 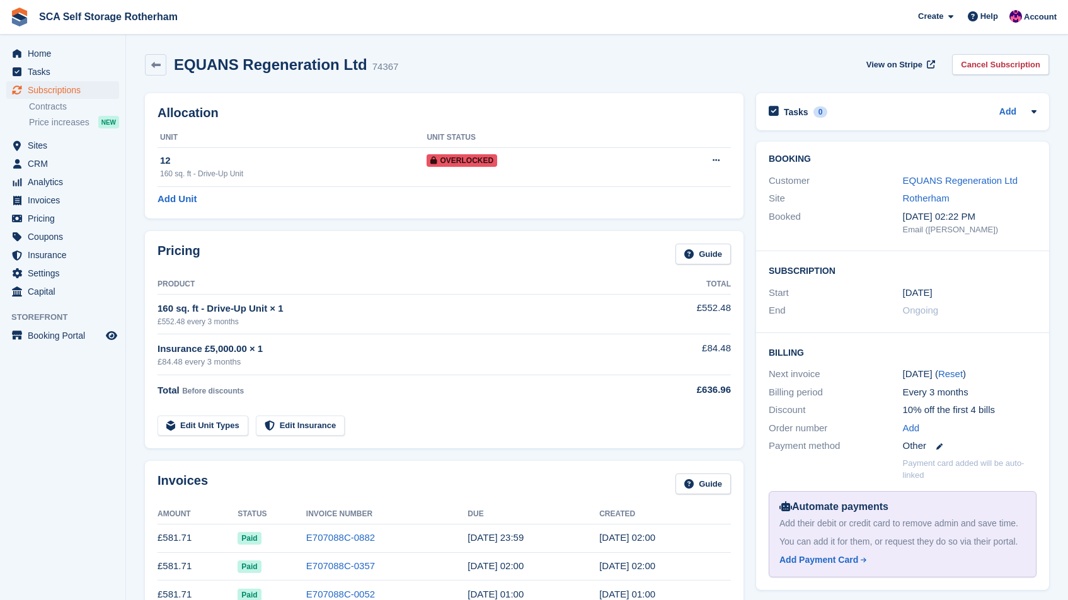 What do you see at coordinates (66, 336) in the screenshot?
I see `span: Booking Portal` at bounding box center [66, 336].